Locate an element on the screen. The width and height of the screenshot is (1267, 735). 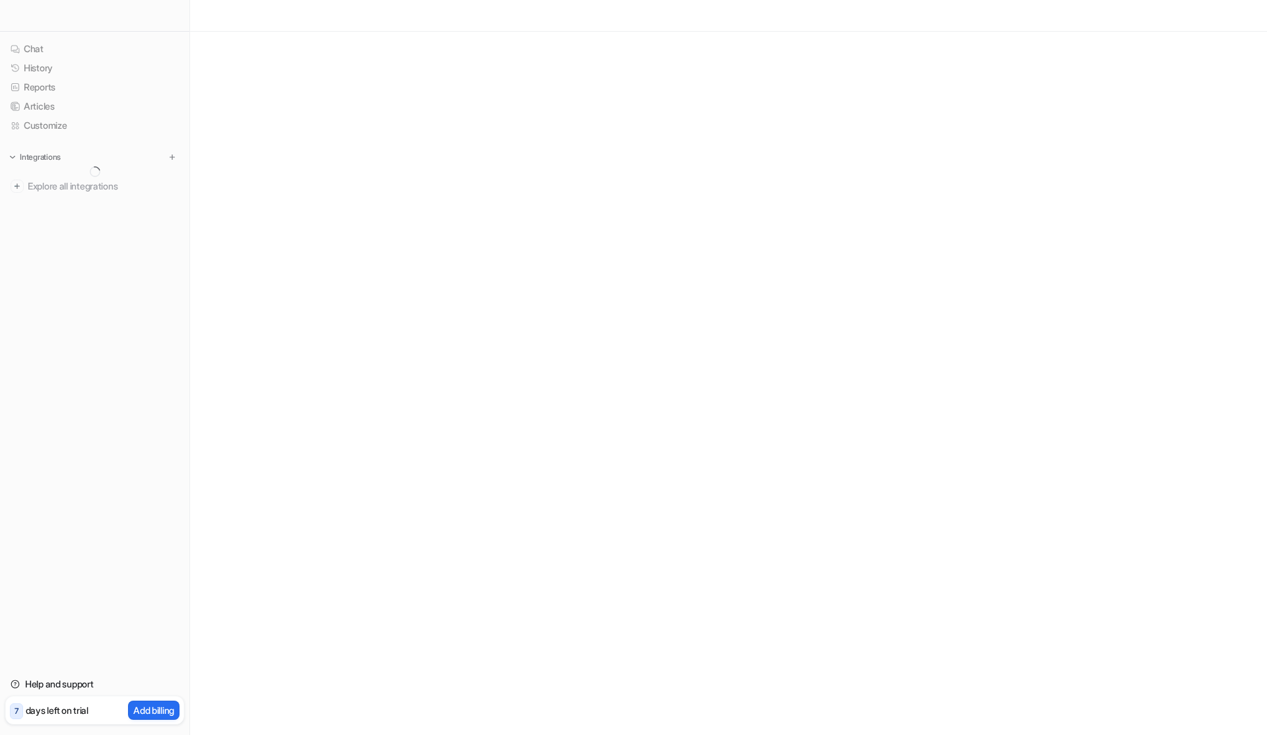
a: Articles is located at coordinates (94, 106).